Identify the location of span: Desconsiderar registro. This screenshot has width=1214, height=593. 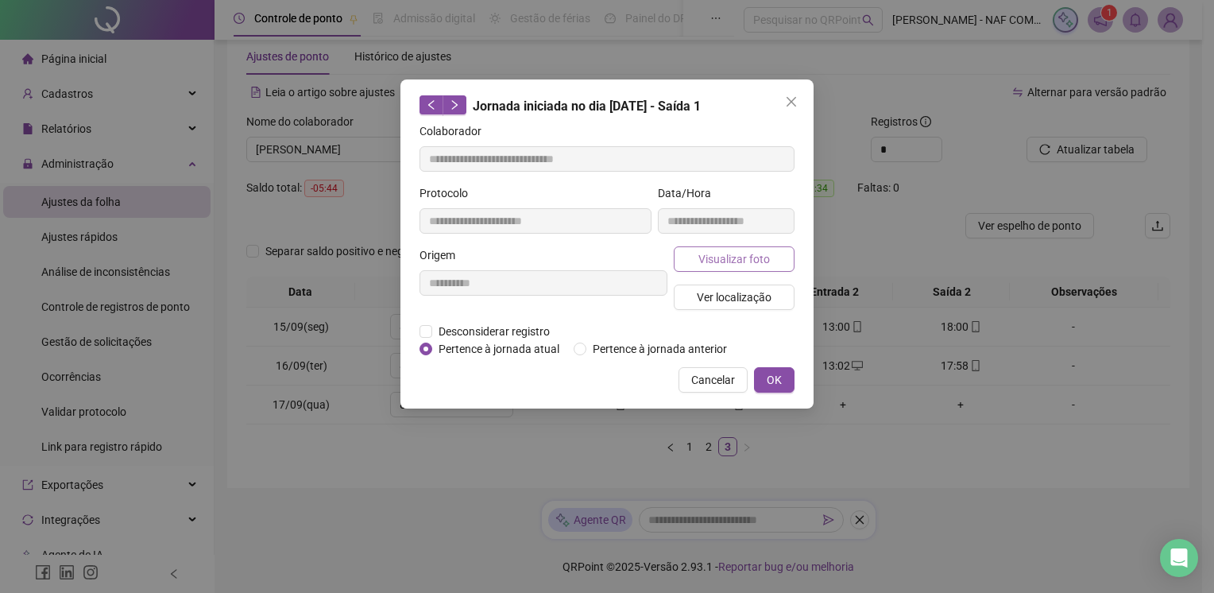
(494, 331).